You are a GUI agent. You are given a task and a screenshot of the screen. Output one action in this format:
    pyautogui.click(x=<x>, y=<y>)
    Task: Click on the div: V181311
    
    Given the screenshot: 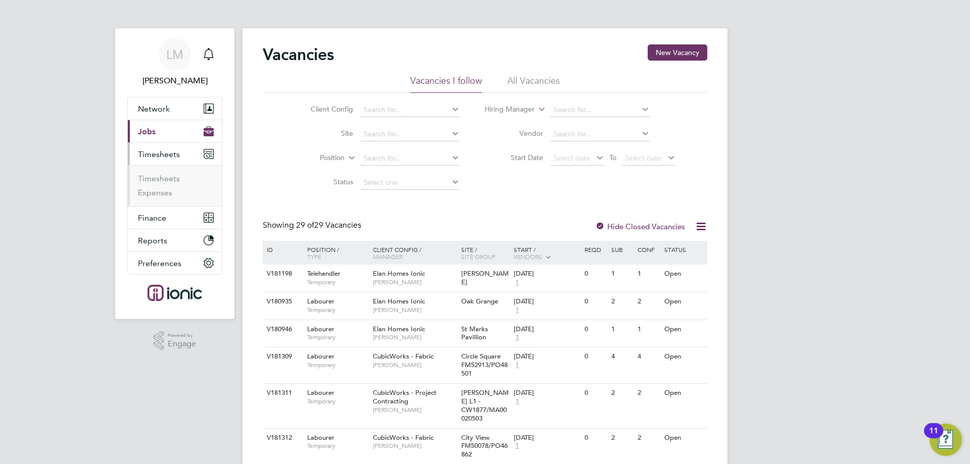 What is the action you would take?
    pyautogui.click(x=282, y=393)
    